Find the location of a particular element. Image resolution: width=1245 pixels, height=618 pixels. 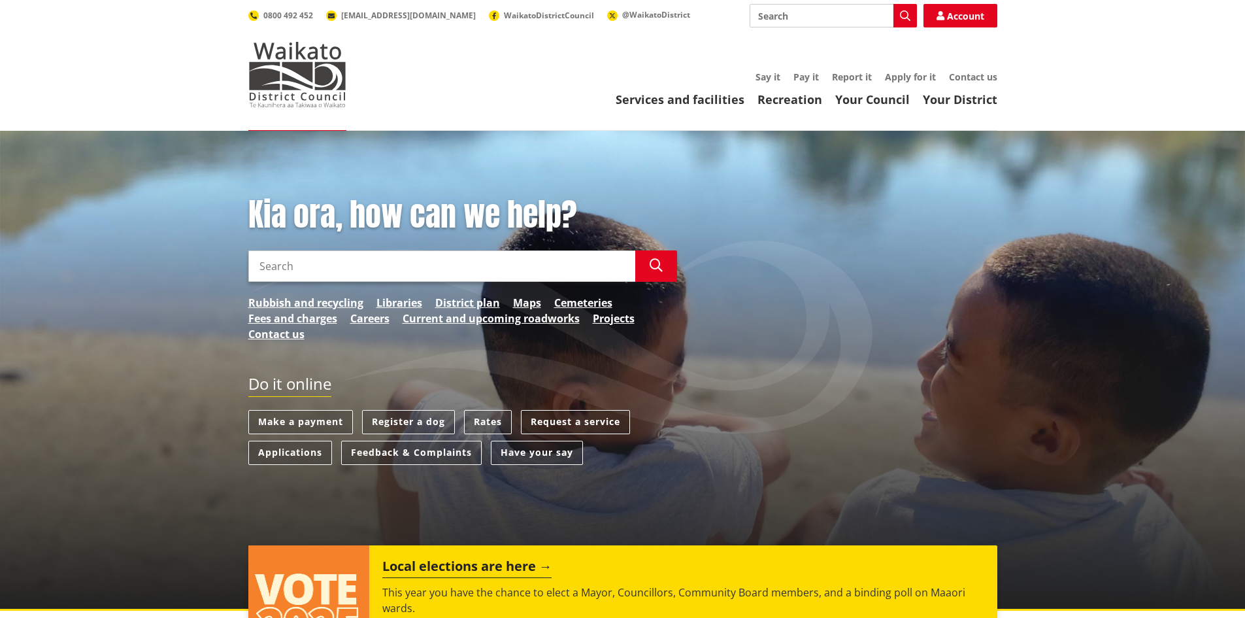

a: Apply for it is located at coordinates (910, 76).